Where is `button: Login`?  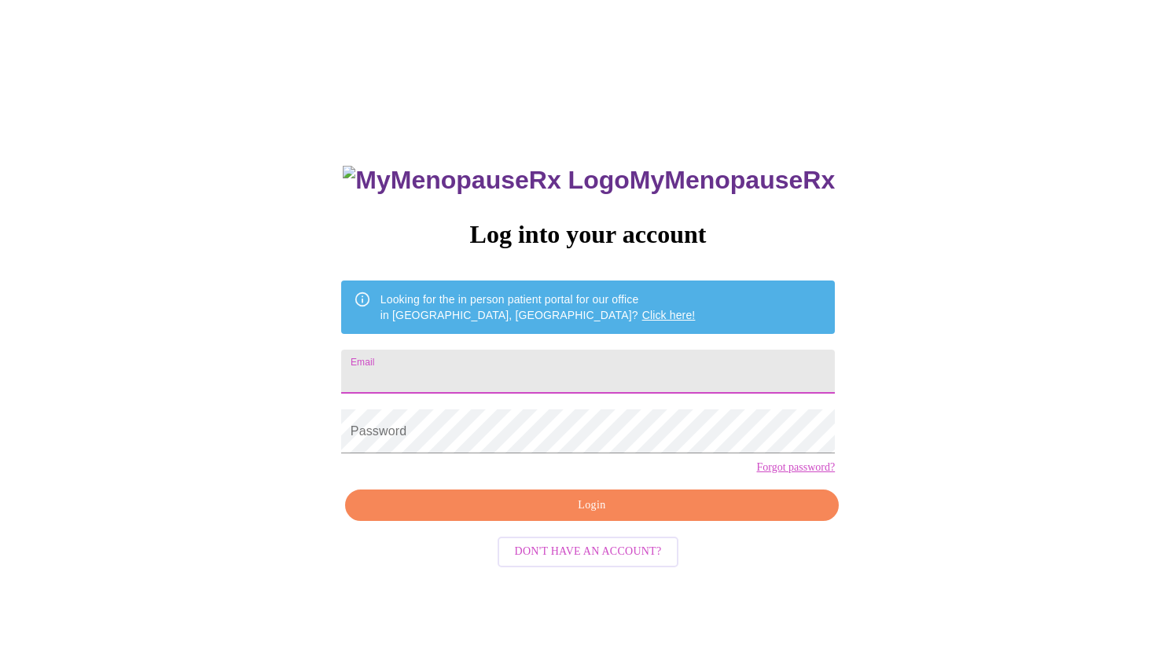 button: Login is located at coordinates (592, 505).